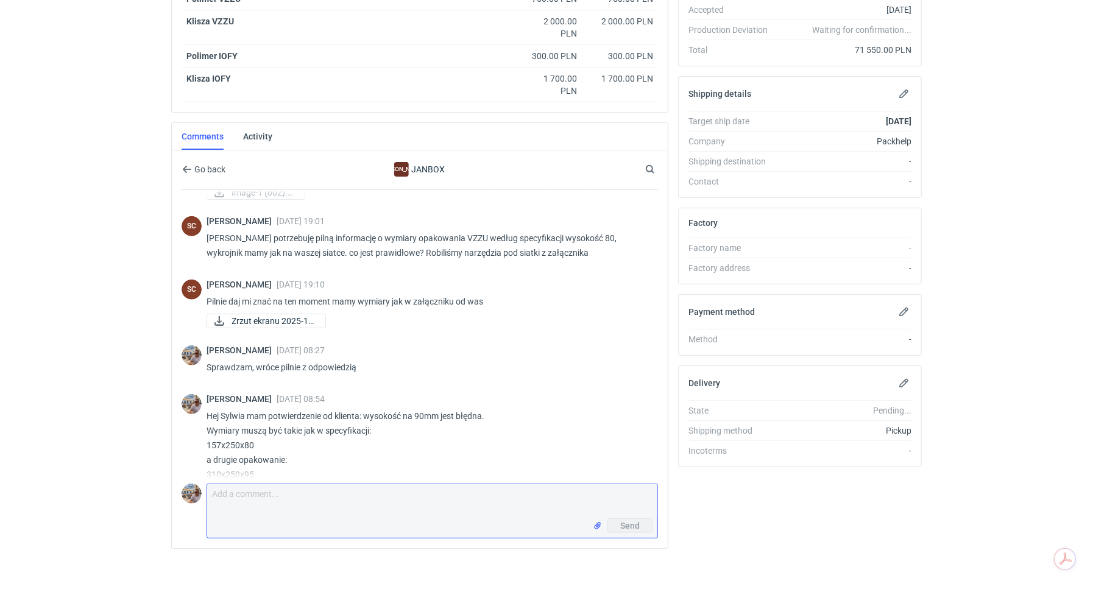  What do you see at coordinates (255, 193) in the screenshot?
I see `a: Image-1 (002).jpg` at bounding box center [255, 193].